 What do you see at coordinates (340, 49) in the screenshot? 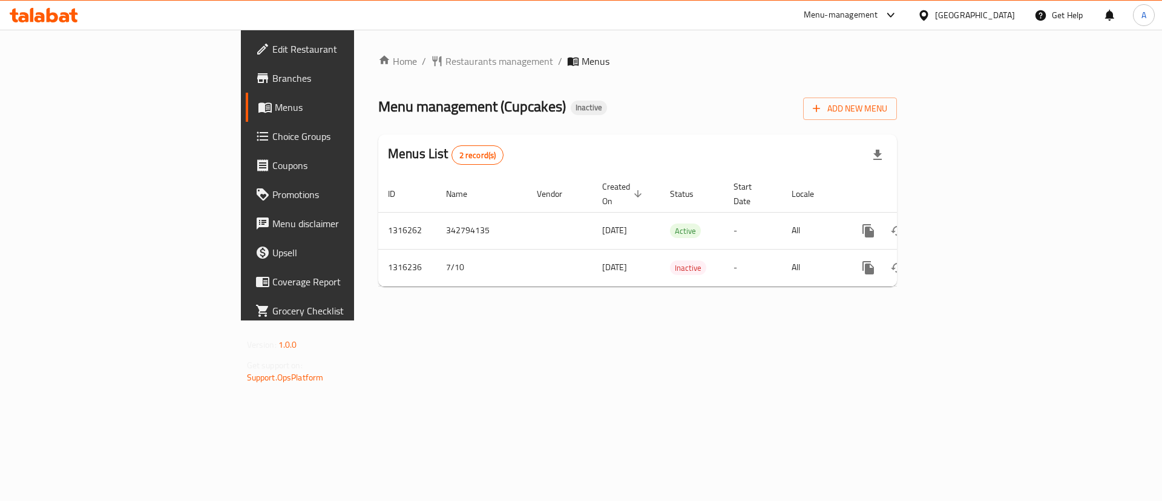
I see `a: Edit Restaurant` at bounding box center [340, 49].